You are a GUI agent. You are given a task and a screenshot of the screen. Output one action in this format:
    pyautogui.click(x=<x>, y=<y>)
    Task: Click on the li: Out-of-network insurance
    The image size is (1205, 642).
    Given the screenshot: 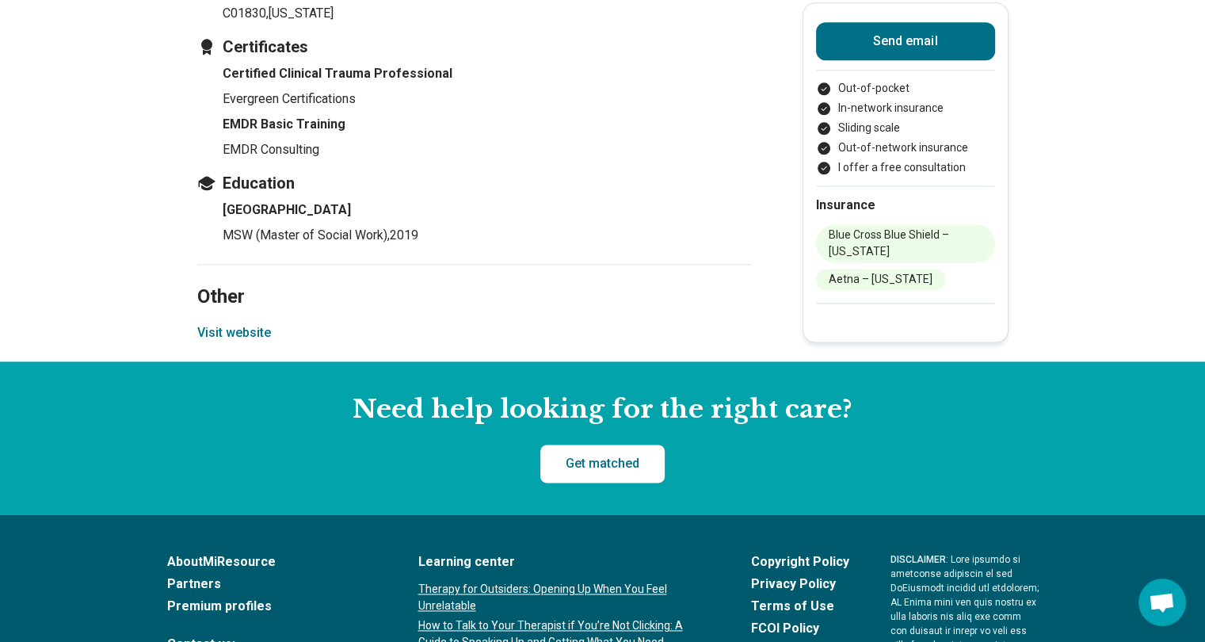 What is the action you would take?
    pyautogui.click(x=905, y=147)
    